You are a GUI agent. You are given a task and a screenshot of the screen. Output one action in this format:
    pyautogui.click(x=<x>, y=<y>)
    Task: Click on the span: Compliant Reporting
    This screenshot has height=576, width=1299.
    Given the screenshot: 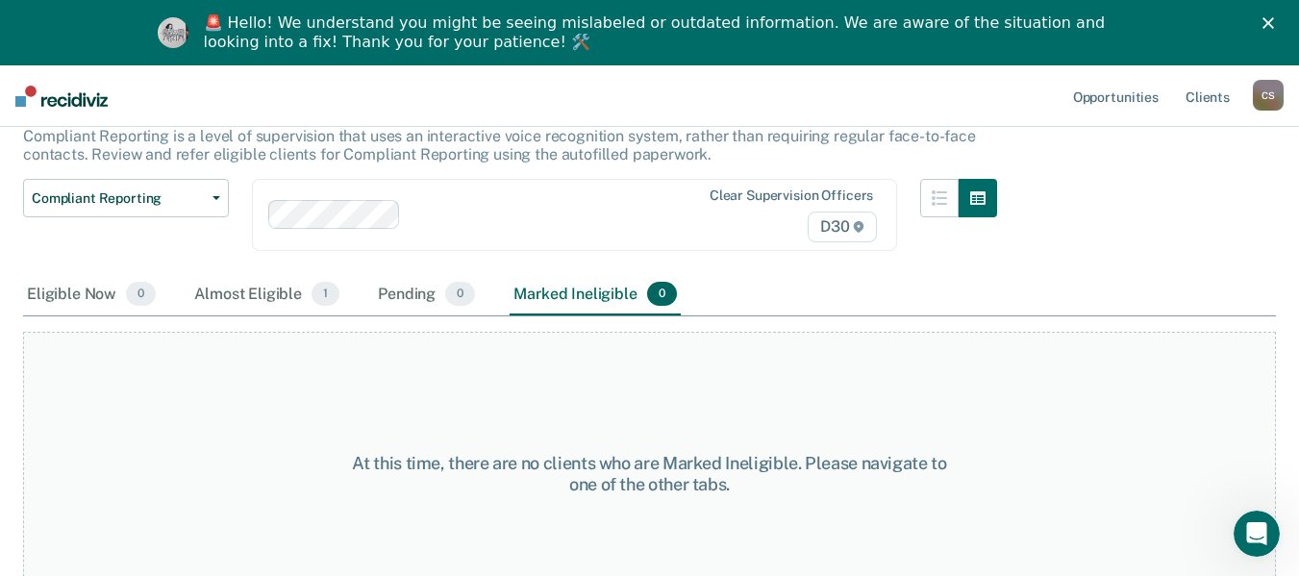 What is the action you would take?
    pyautogui.click(x=118, y=198)
    